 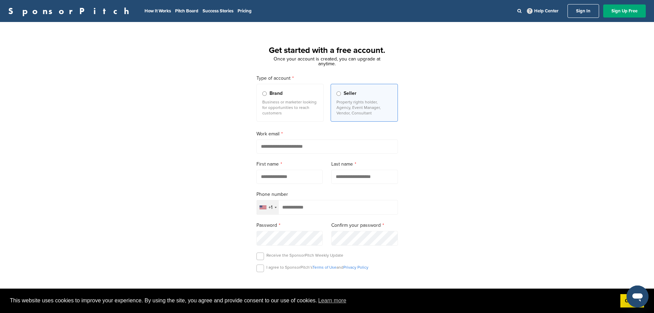 What do you see at coordinates (332, 300) in the screenshot?
I see `a: learn more about cookies` at bounding box center [332, 300].